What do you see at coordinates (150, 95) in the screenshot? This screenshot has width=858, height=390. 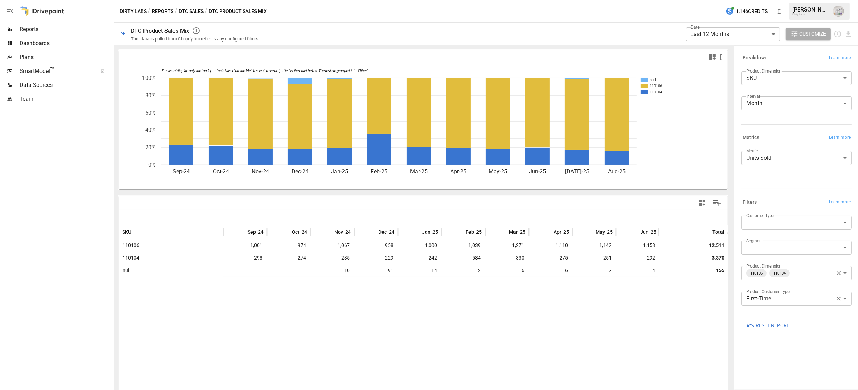 I see `text: 80%` at bounding box center [150, 95].